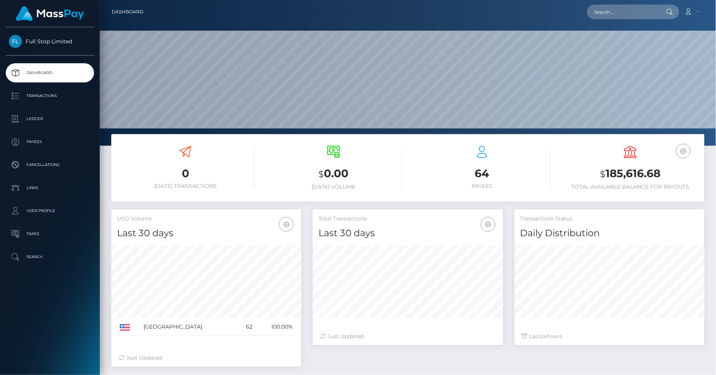 Image resolution: width=716 pixels, height=375 pixels. I want to click on td: 62, so click(246, 327).